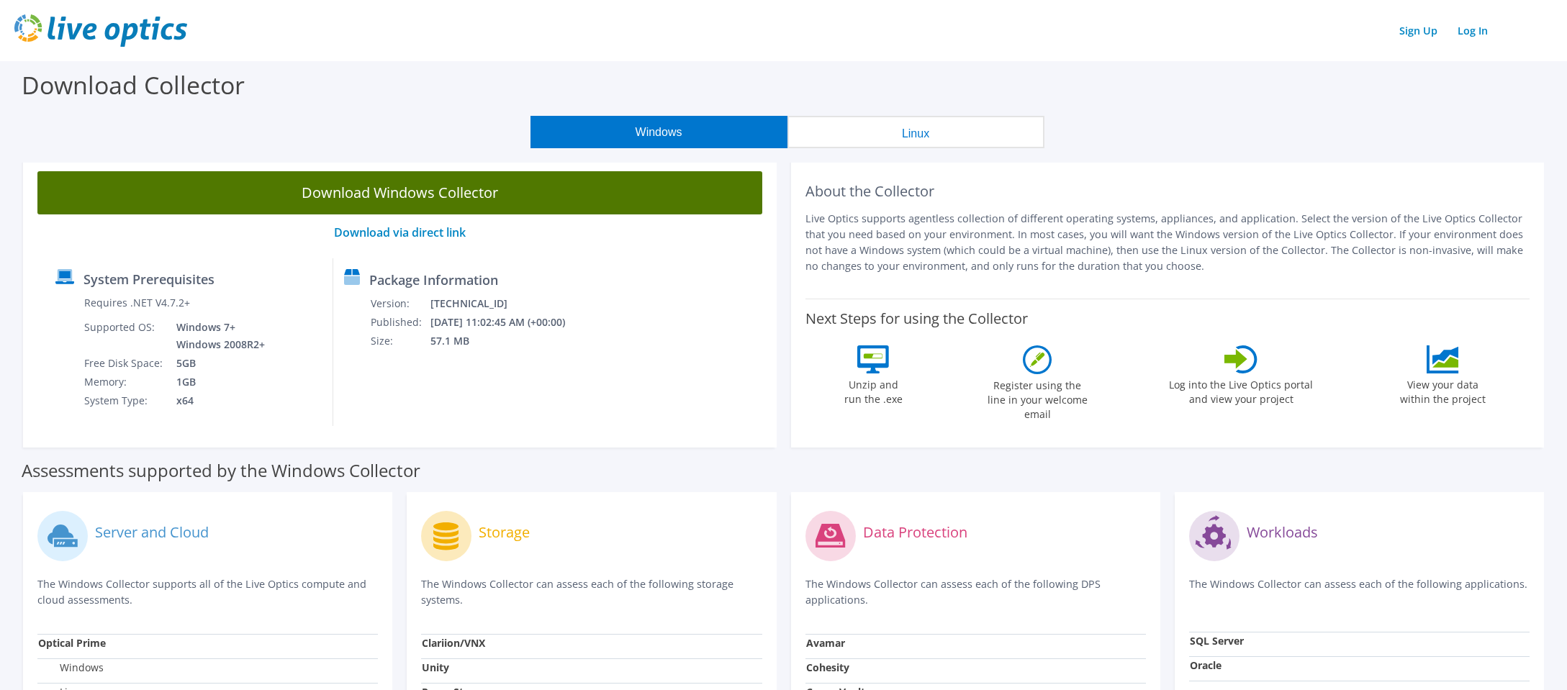 The height and width of the screenshot is (690, 1567). What do you see at coordinates (399, 304) in the screenshot?
I see `td: Version:` at bounding box center [399, 304].